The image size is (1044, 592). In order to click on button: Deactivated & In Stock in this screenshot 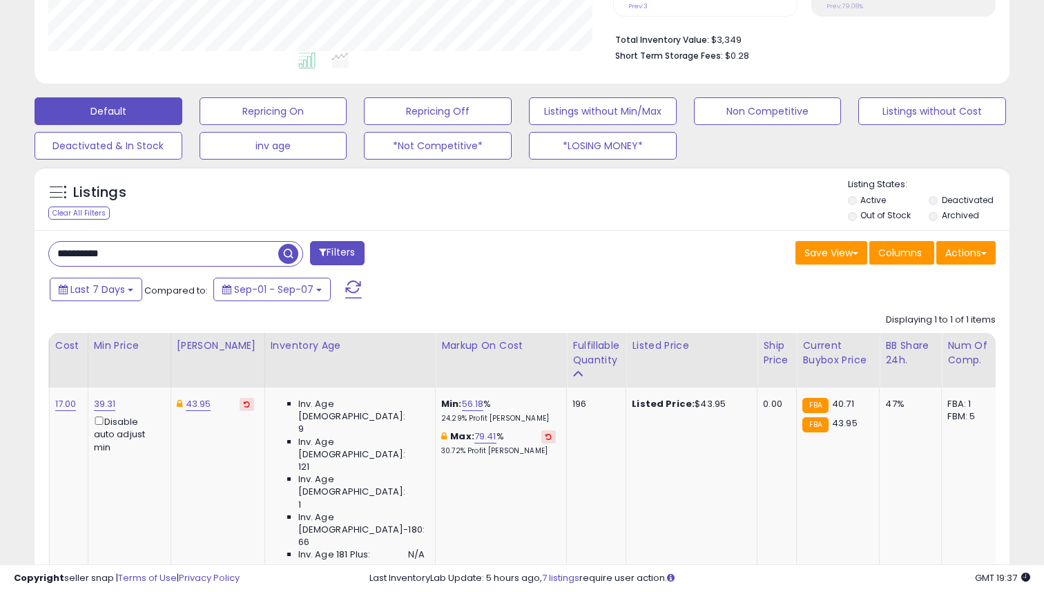, I will do `click(108, 146)`.